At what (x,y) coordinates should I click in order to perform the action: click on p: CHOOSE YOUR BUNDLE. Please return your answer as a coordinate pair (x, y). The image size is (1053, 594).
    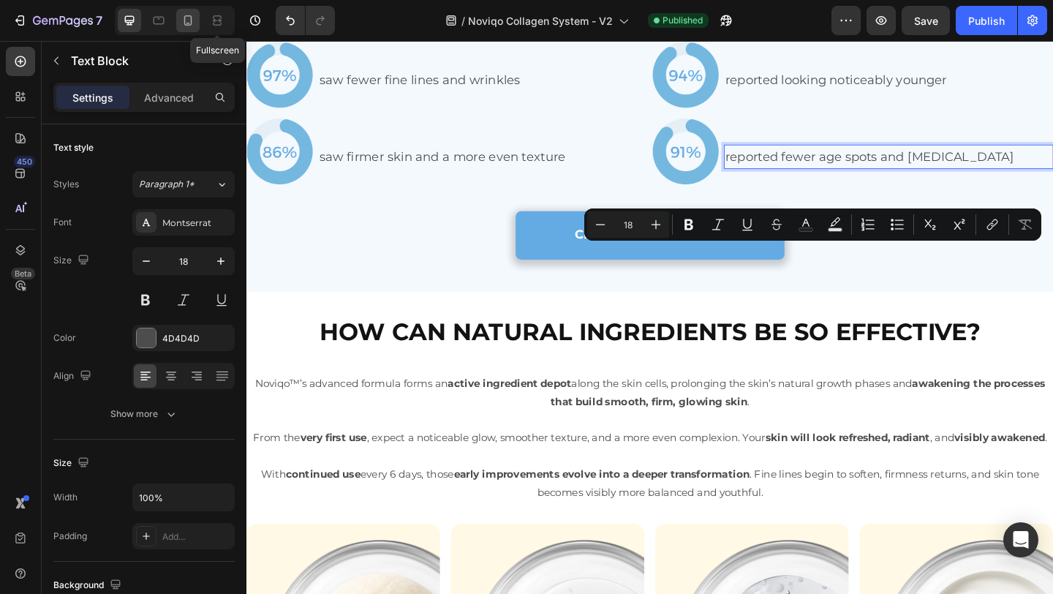
    Looking at the image, I should click on (439, 211).